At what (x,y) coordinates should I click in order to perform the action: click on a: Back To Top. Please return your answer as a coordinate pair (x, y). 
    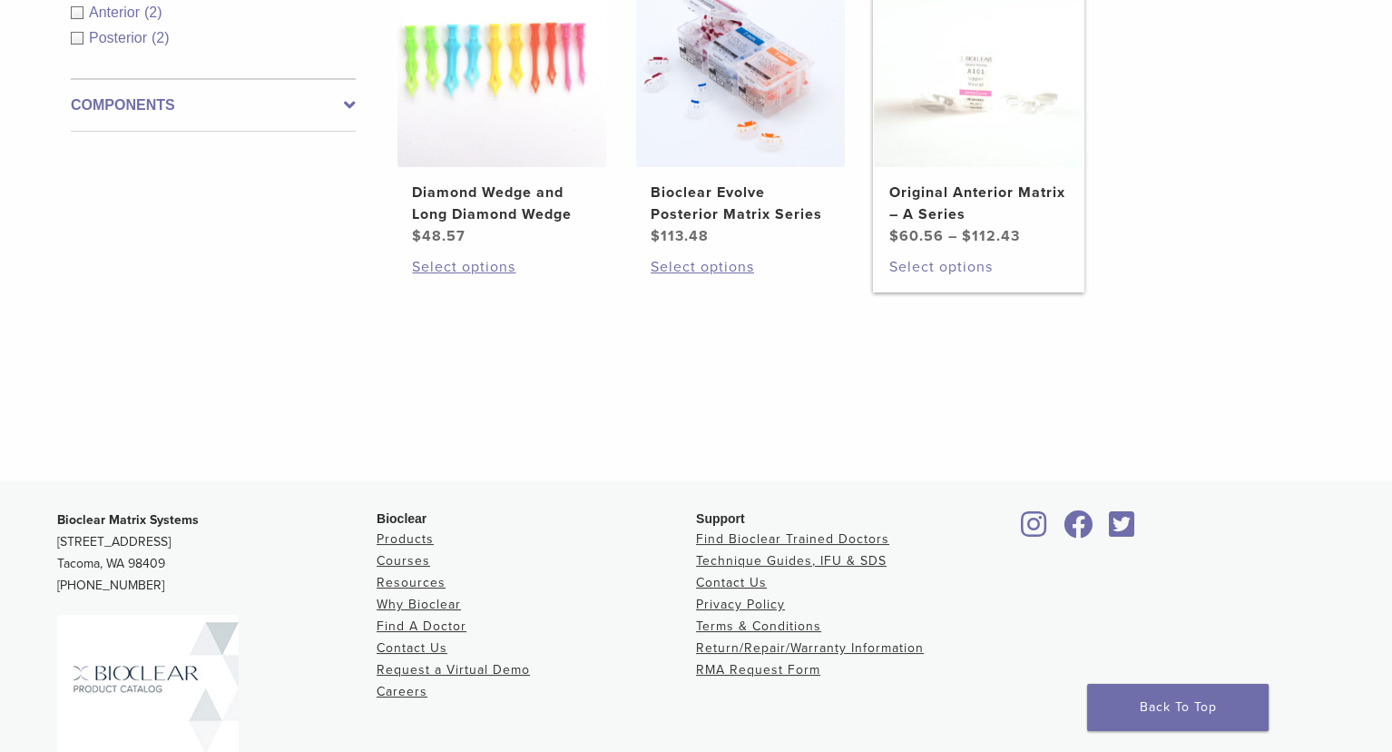
    Looking at the image, I should click on (1178, 707).